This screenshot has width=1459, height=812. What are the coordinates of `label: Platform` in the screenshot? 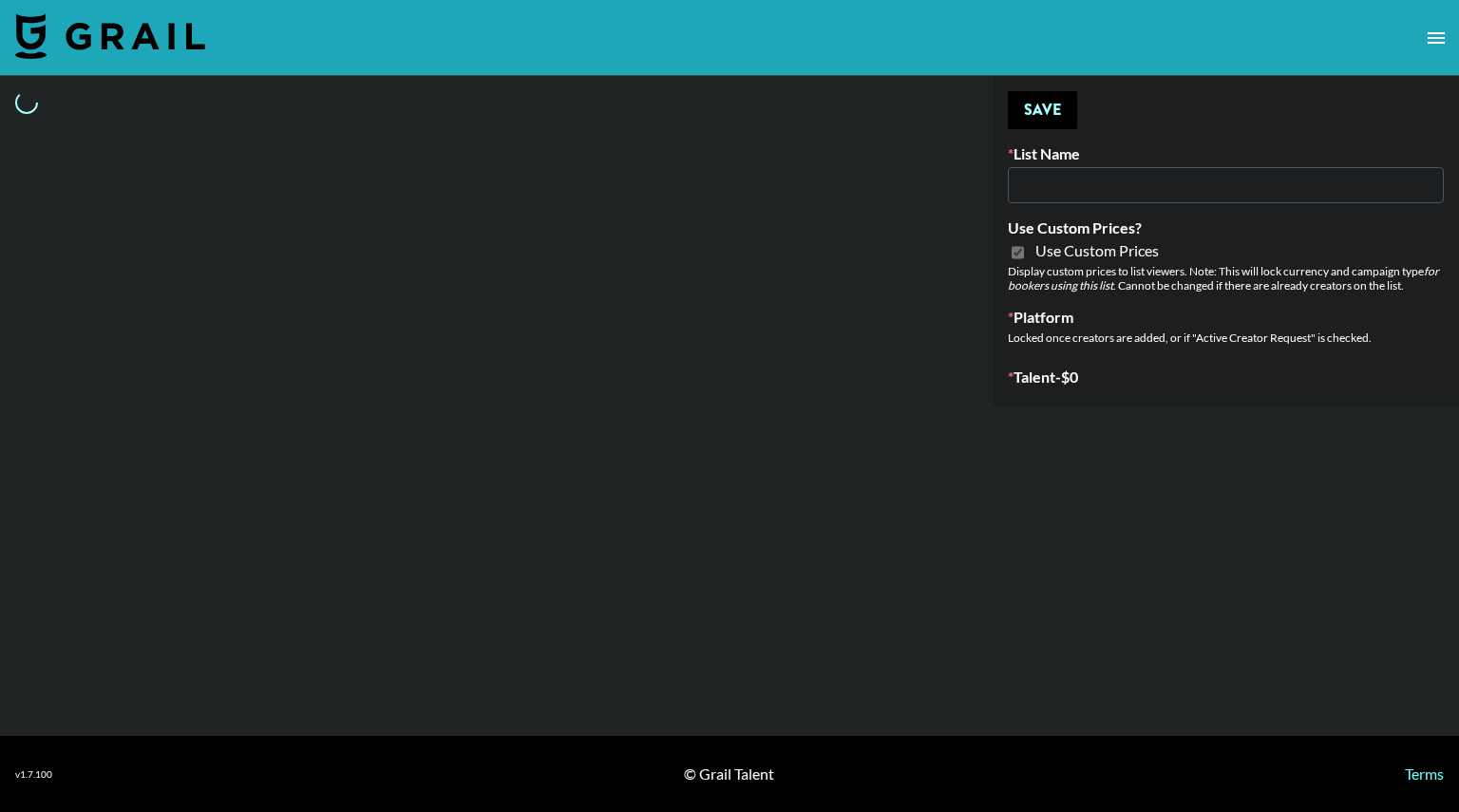 It's located at (1225, 317).